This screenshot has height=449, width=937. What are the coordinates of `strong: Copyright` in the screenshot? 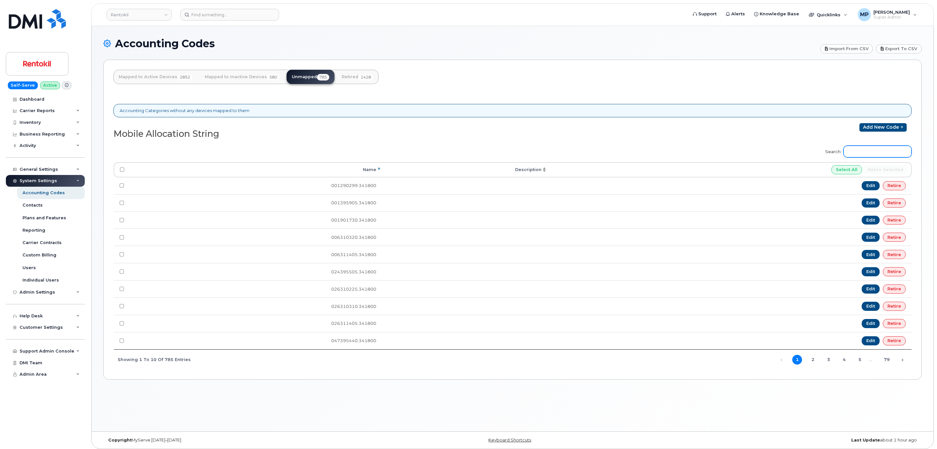 It's located at (120, 440).